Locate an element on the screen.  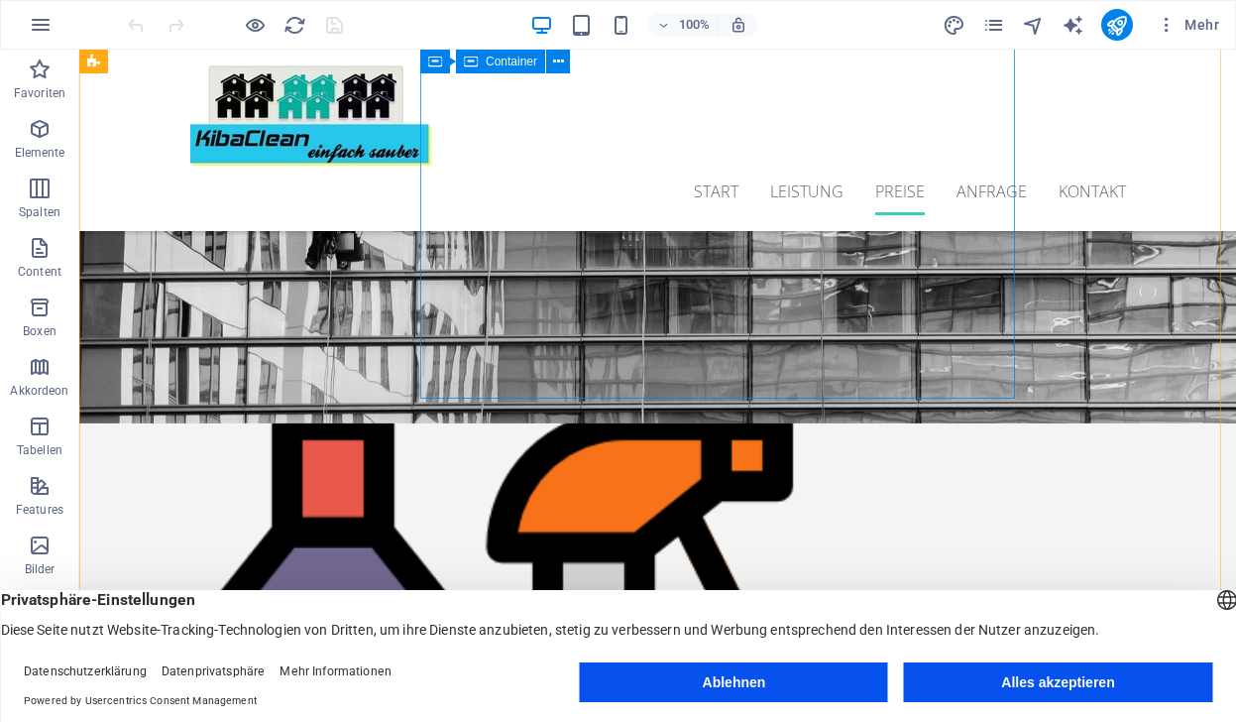
button: pages is located at coordinates (994, 25).